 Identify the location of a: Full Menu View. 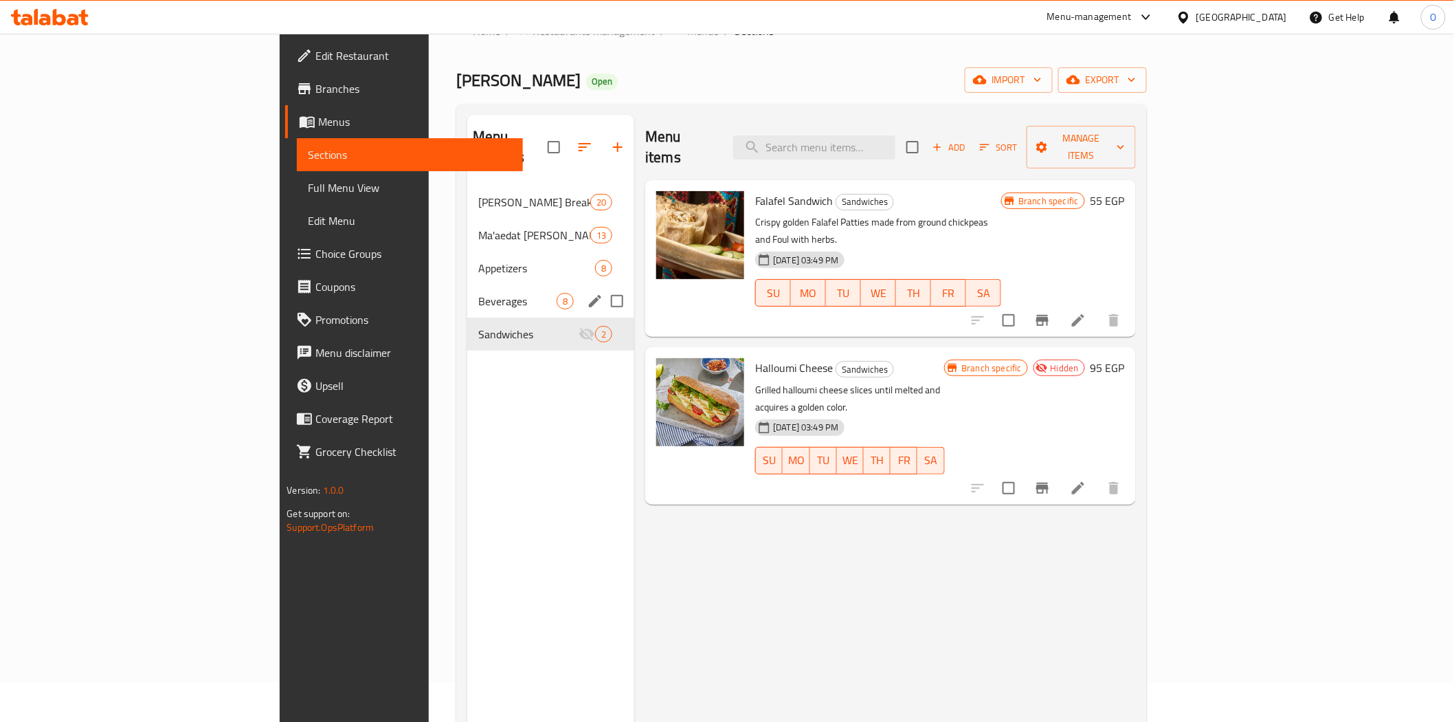
(410, 188).